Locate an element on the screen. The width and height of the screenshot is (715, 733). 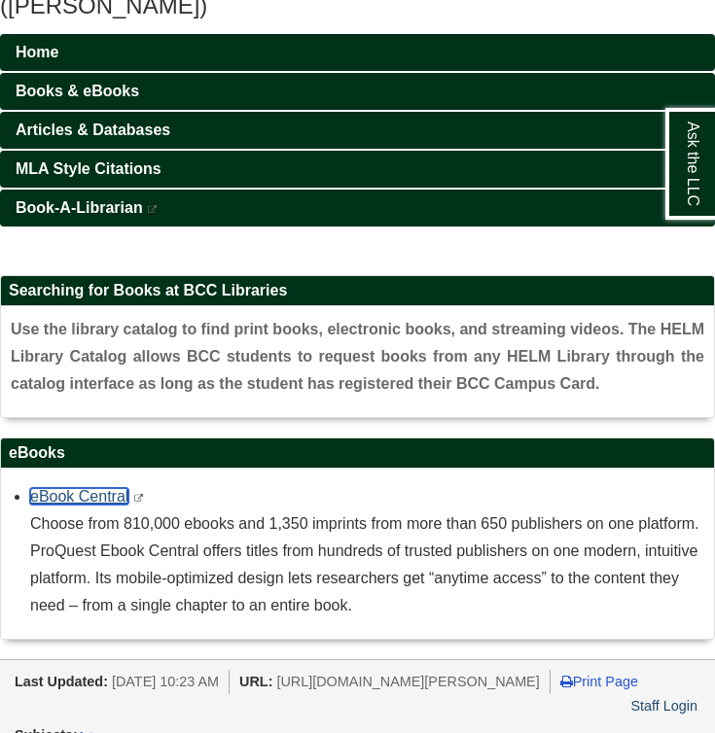
span: URL: is located at coordinates (256, 682).